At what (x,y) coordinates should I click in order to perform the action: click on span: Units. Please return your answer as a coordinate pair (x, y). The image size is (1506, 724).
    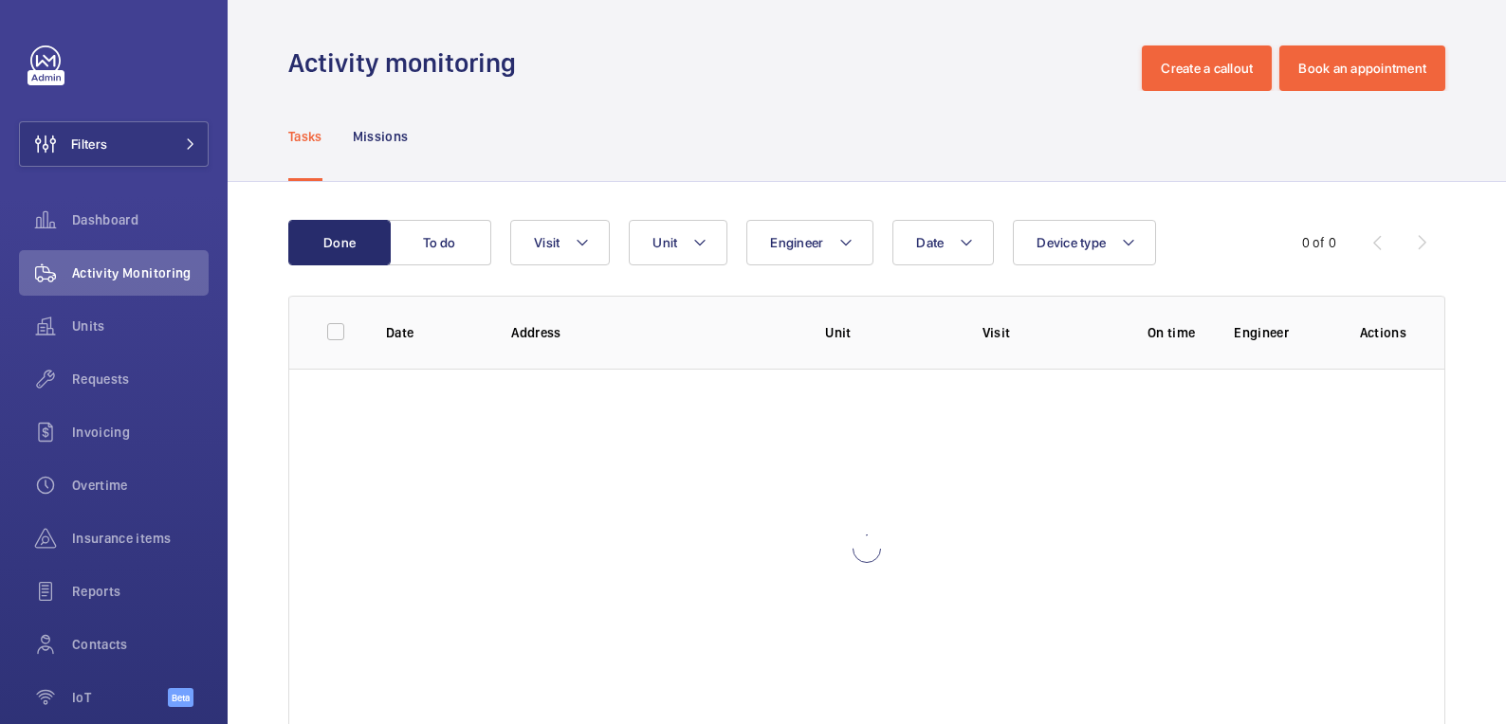
    Looking at the image, I should click on (140, 326).